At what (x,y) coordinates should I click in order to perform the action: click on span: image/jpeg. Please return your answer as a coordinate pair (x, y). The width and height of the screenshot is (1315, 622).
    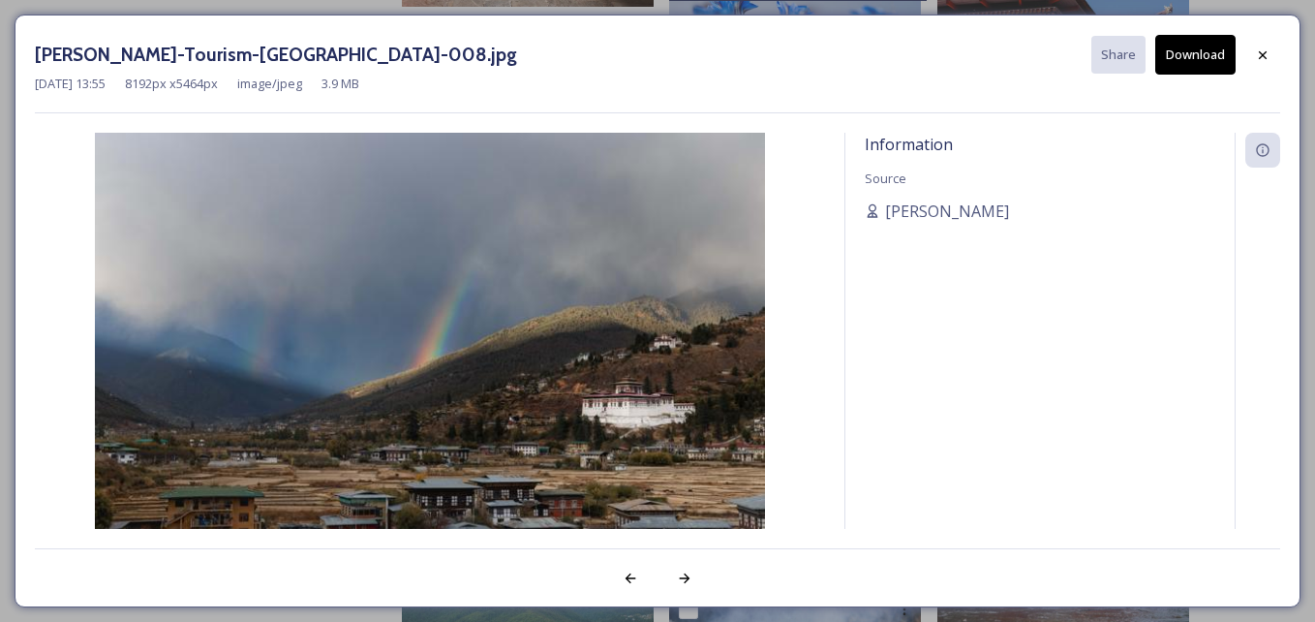
    Looking at the image, I should click on (269, 83).